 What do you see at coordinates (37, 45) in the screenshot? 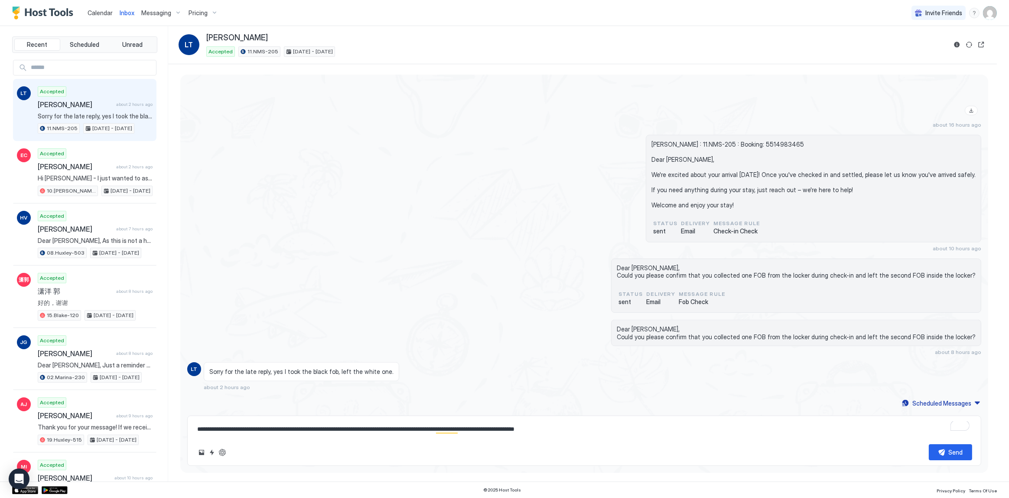
I see `button: Recent` at bounding box center [37, 45].